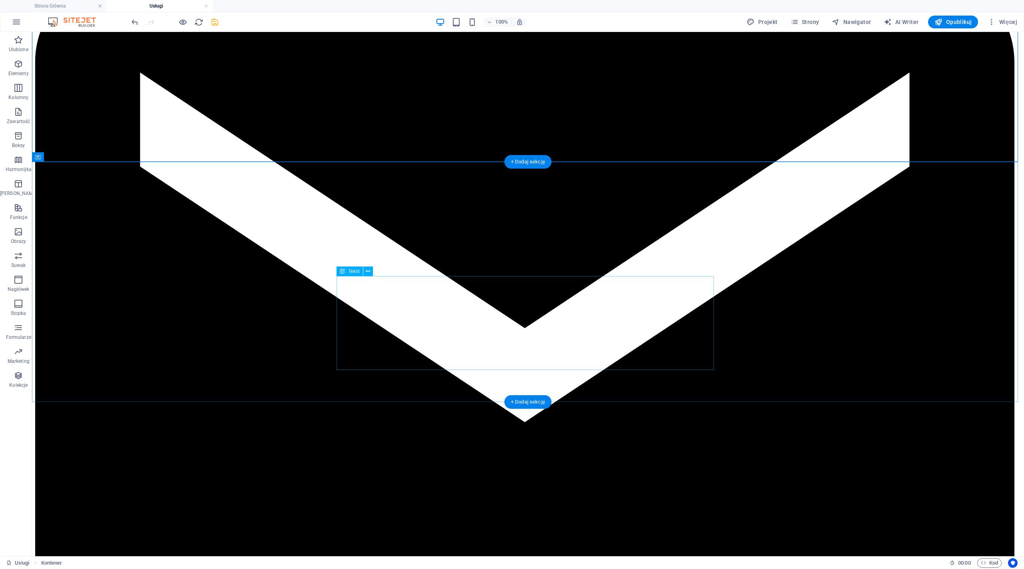  Describe the element at coordinates (18, 241) in the screenshot. I see `p: Obrazy` at that location.